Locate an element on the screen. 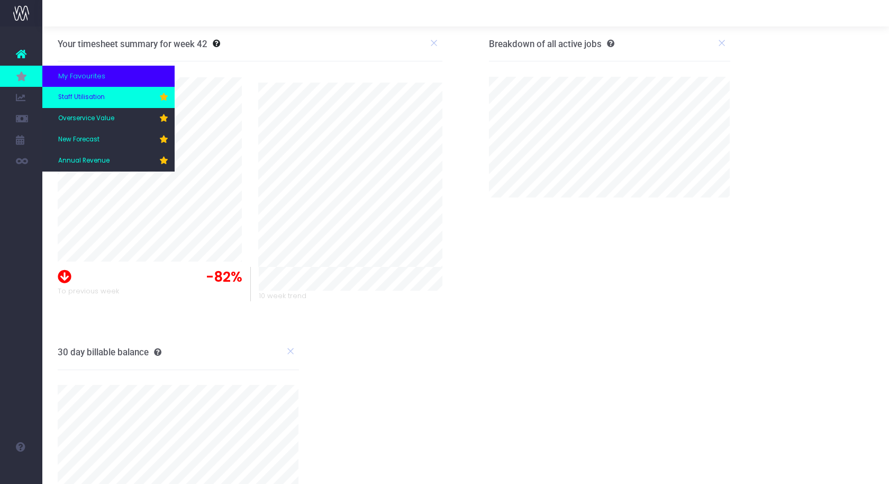 The image size is (889, 484). h3: Your timesheet summary for week 42 is located at coordinates (132, 44).